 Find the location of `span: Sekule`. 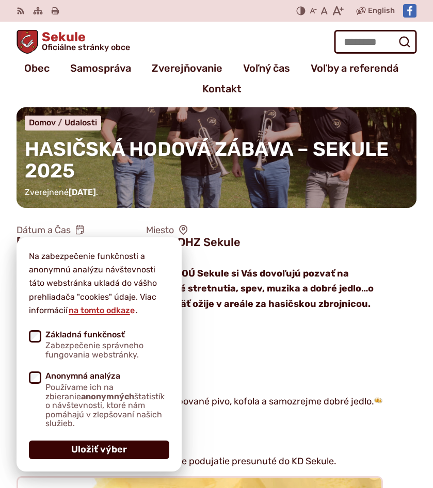

span: Sekule is located at coordinates (84, 41).